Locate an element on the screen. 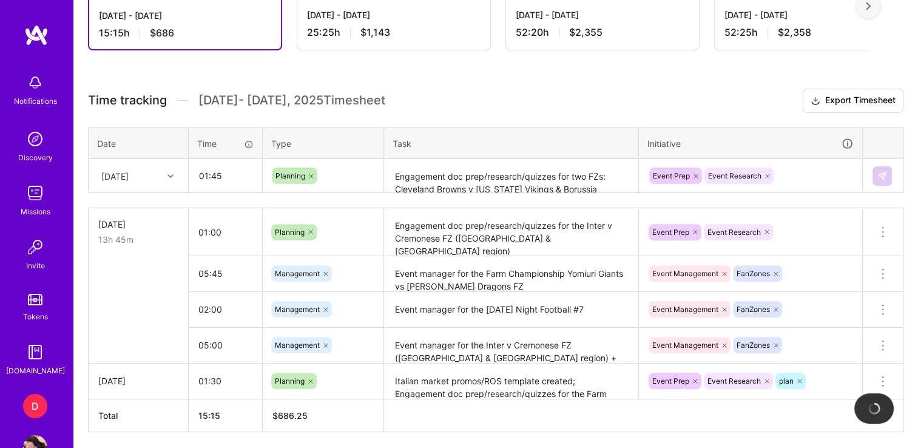  span: plan is located at coordinates (786, 380).